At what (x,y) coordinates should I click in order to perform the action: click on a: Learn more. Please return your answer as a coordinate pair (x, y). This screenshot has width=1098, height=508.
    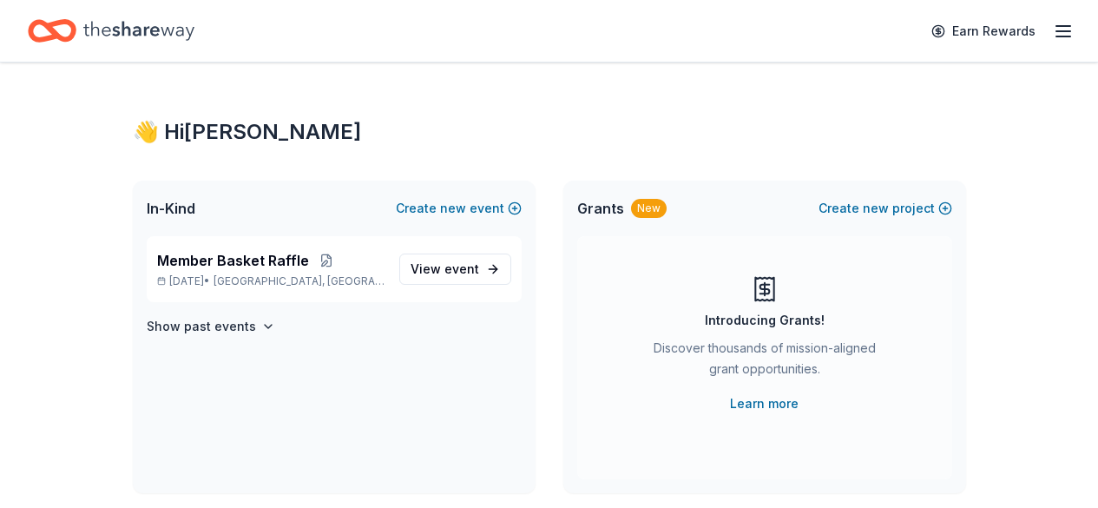
    Looking at the image, I should click on (764, 404).